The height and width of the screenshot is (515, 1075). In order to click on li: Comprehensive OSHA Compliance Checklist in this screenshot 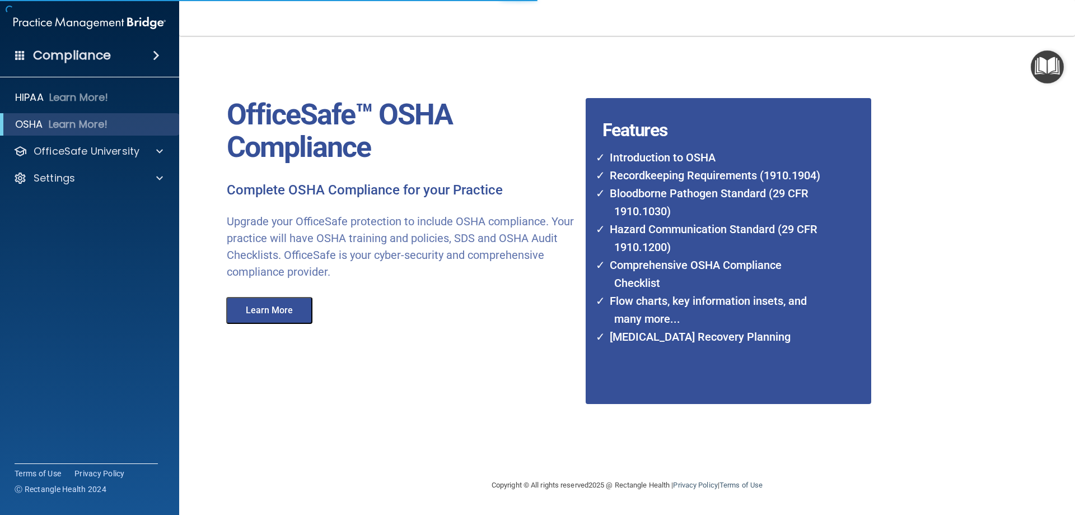, I will do `click(715, 274)`.